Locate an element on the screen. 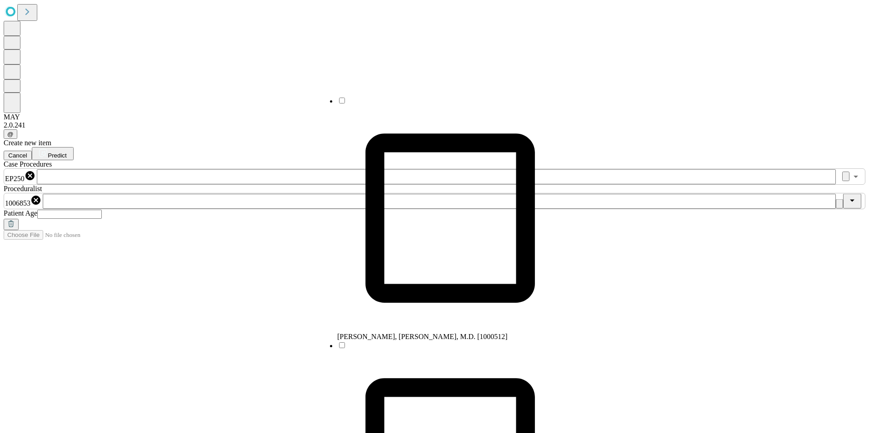  div: 2.0.241 is located at coordinates (434, 125).